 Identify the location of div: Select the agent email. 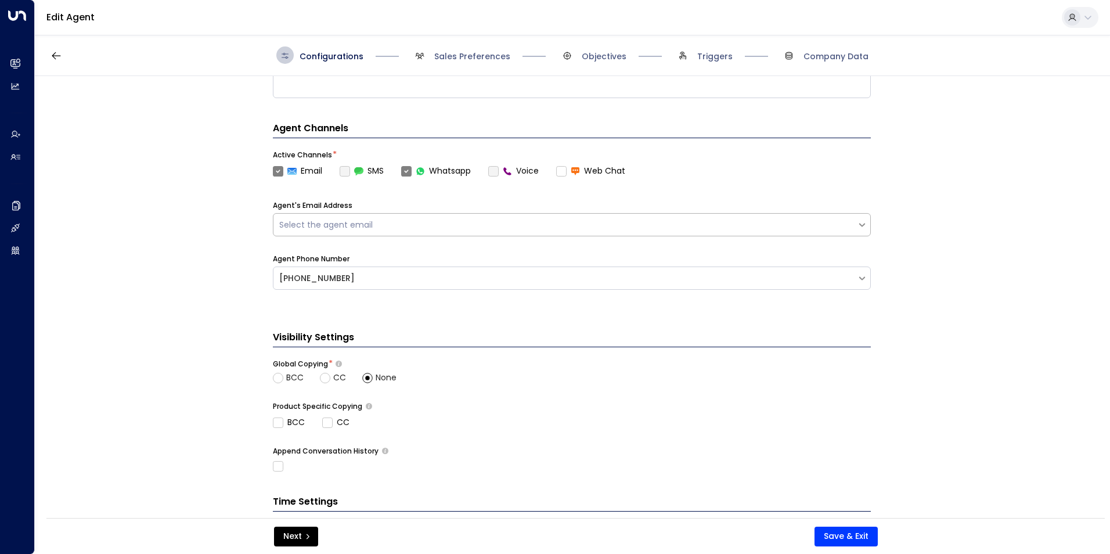
(565, 225).